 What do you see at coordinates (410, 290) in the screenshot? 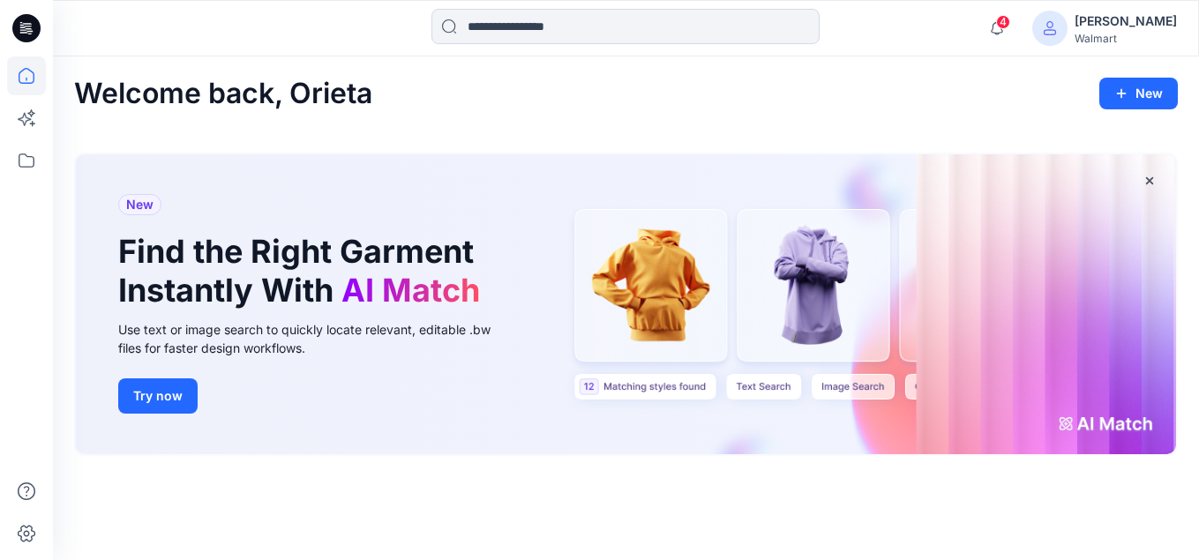
I see `span: AI Match` at bounding box center [410, 290].